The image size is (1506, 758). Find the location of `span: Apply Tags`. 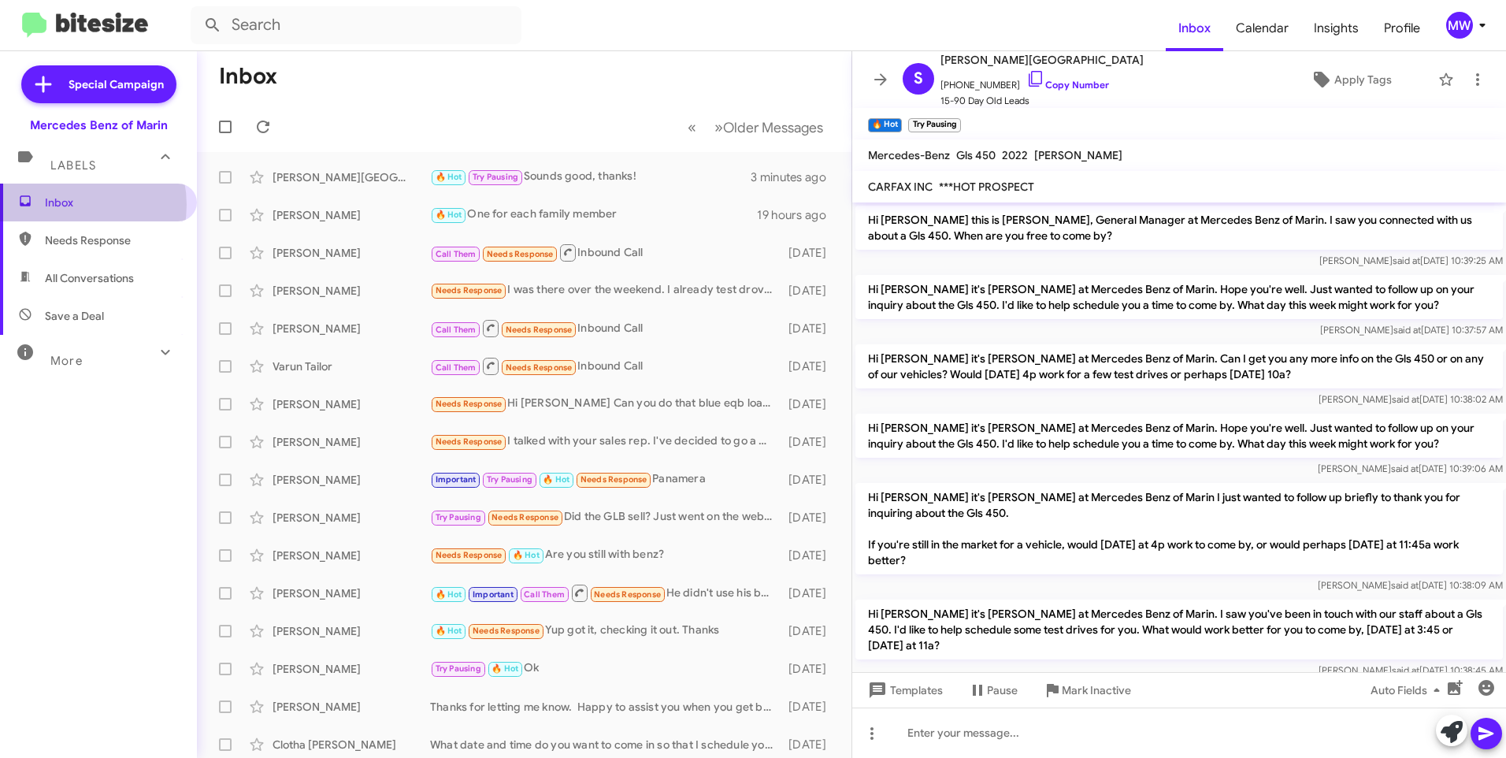

span: Apply Tags is located at coordinates (1363, 80).